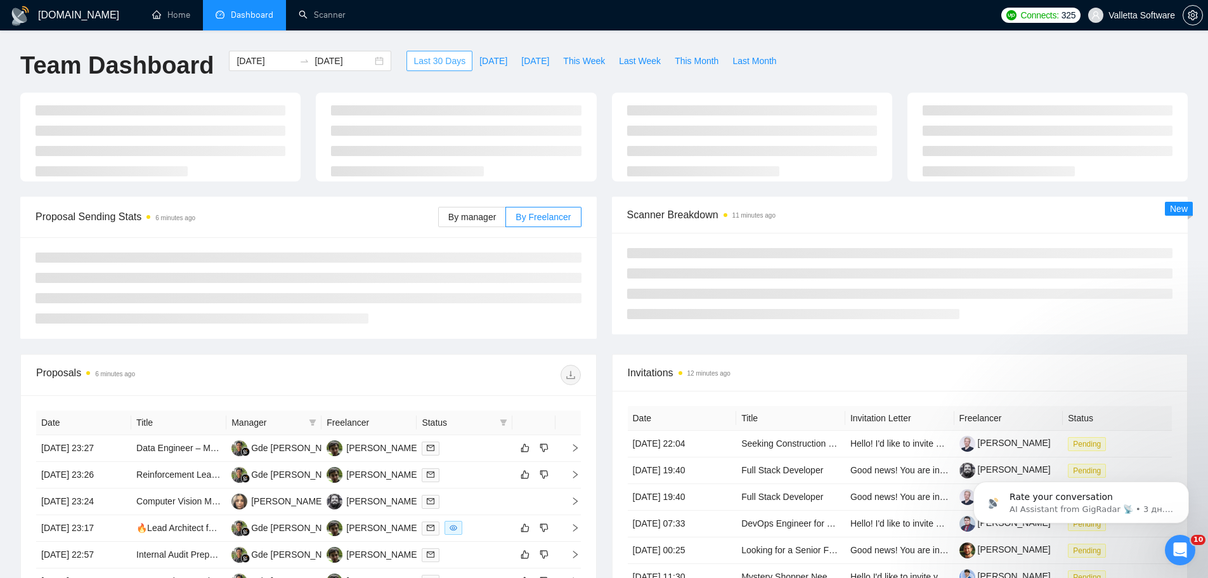  Describe the element at coordinates (1096, 15) in the screenshot. I see `span: user` at that location.